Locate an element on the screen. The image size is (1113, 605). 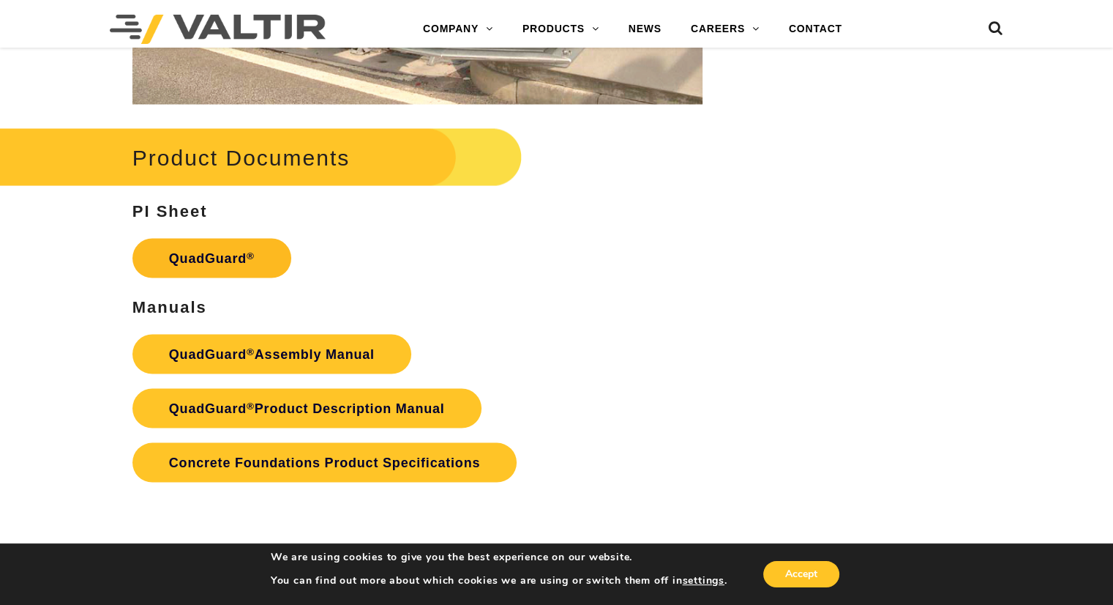
a: NEWS is located at coordinates (645, 29).